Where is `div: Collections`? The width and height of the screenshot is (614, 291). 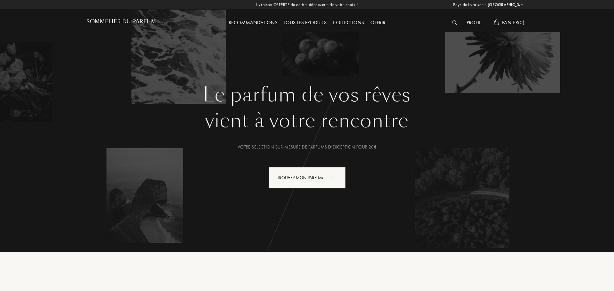
div: Collections is located at coordinates (348, 23).